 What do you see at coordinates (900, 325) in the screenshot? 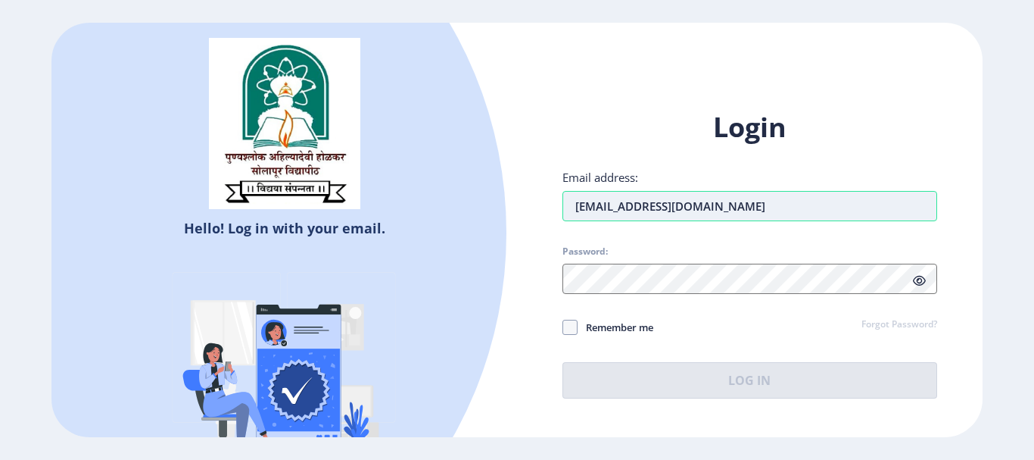
I see `a: Forgot Password?` at bounding box center [900, 325].